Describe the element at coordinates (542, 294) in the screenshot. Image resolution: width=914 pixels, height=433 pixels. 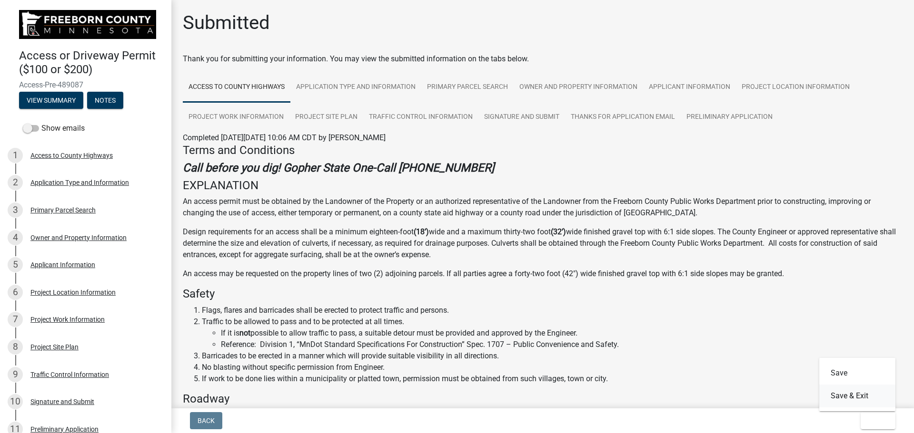
I see `h4: Safety` at that location.